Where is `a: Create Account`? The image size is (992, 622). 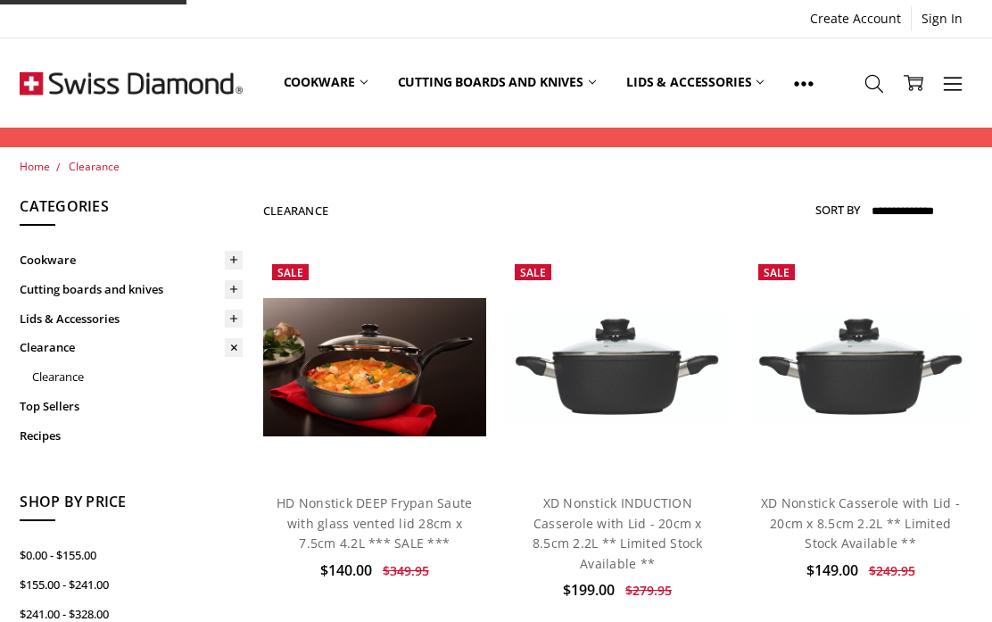
a: Create Account is located at coordinates (856, 19).